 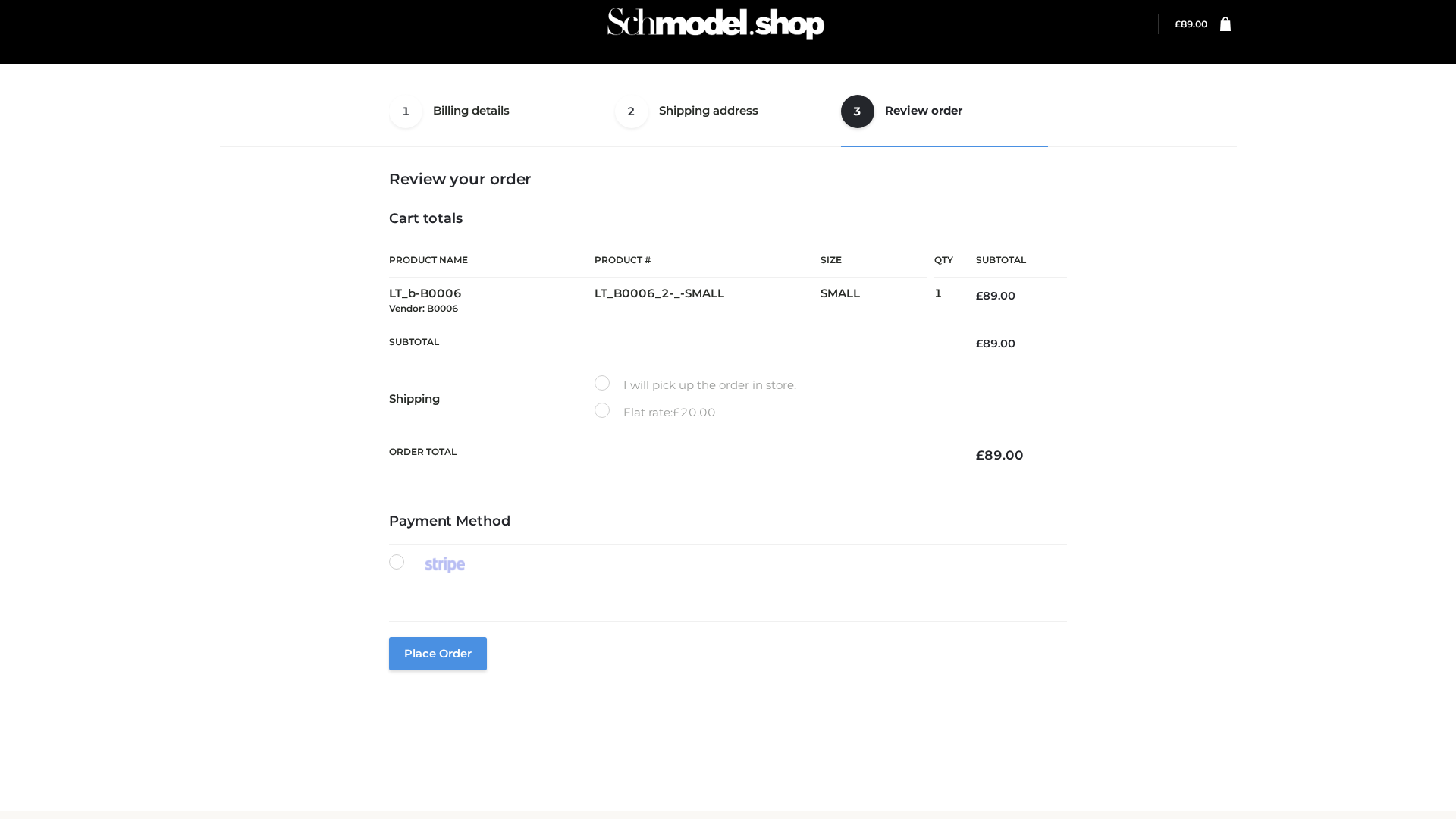 What do you see at coordinates (491, 399) in the screenshot?
I see `th: Shipping` at bounding box center [491, 399].